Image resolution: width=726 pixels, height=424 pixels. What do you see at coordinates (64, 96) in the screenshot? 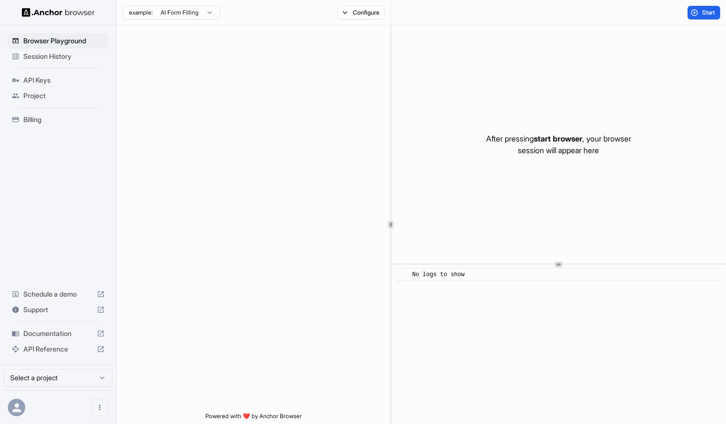
I see `span: Project` at bounding box center [64, 96].